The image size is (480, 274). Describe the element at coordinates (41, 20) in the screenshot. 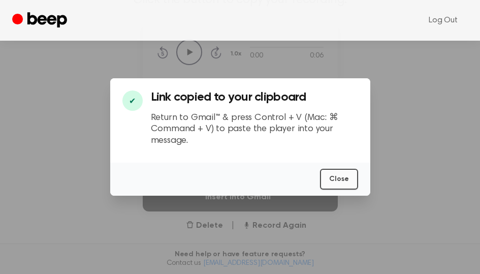

I see `a: Beep` at that location.